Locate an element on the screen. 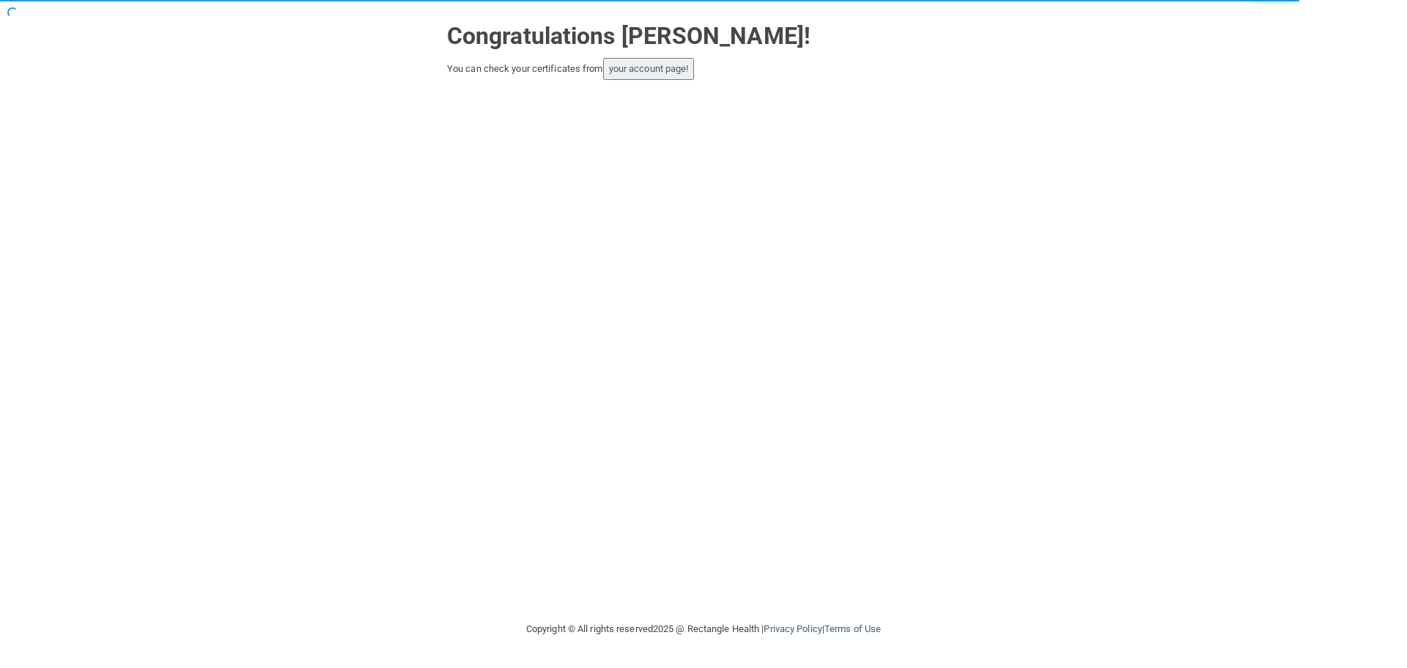  div: Copyright © All rights reserved 2025 @ Rectangle Health | | is located at coordinates (704, 629).